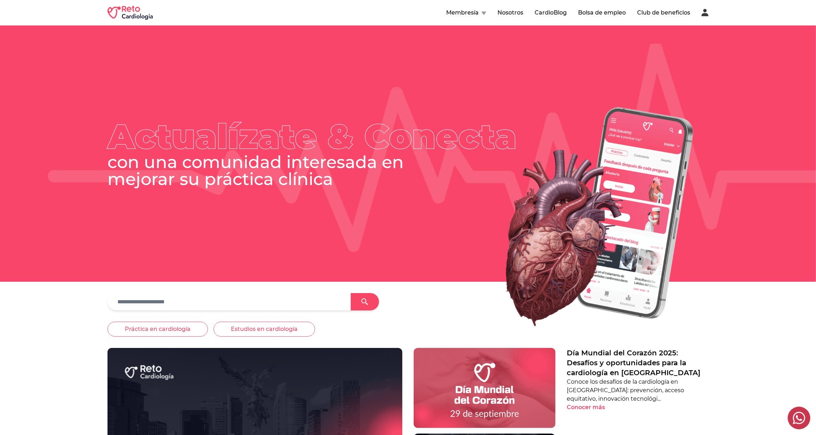 The image size is (816, 435). What do you see at coordinates (602, 13) in the screenshot?
I see `a: Bolsa de empleo` at bounding box center [602, 13].